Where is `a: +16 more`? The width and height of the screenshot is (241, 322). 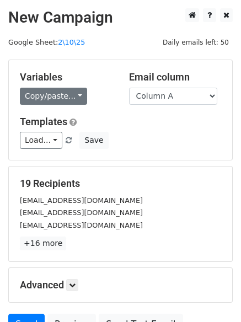 a: +16 more is located at coordinates (43, 243).